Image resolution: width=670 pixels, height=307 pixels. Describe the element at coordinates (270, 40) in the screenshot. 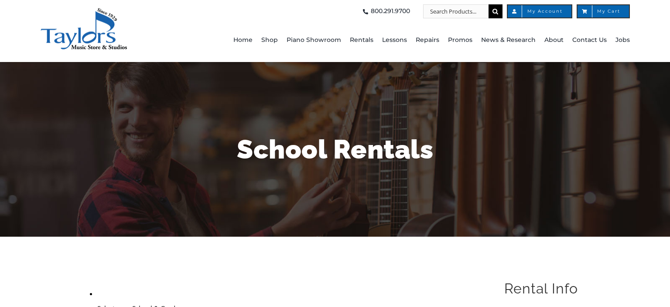

I see `span: Shop` at that location.